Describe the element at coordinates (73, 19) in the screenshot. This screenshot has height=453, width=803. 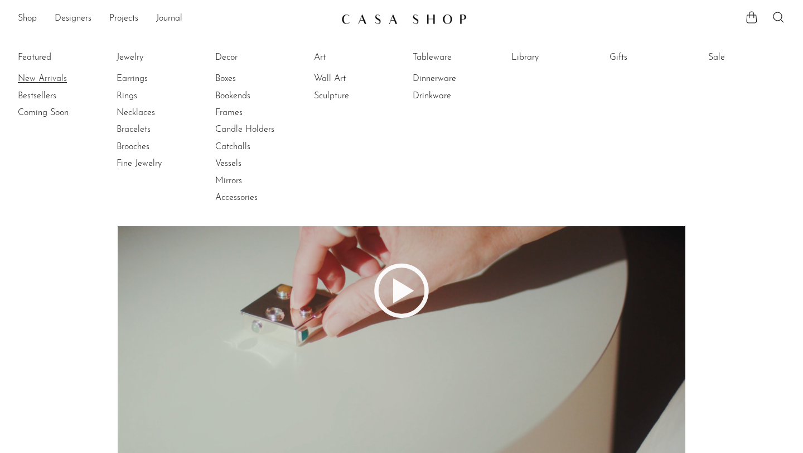
I see `a: Designers` at that location.